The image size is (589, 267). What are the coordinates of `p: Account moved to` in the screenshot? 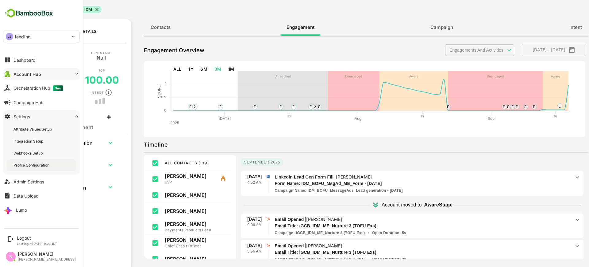 It's located at (380, 205).